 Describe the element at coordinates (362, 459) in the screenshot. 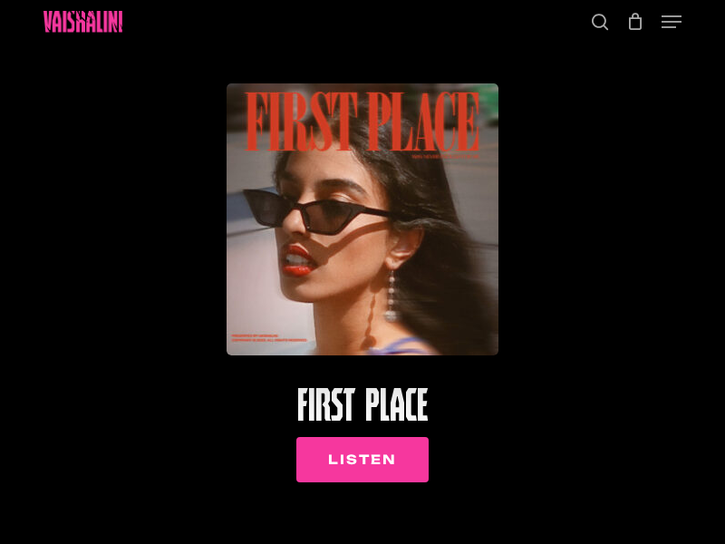

I see `span: Listen` at that location.